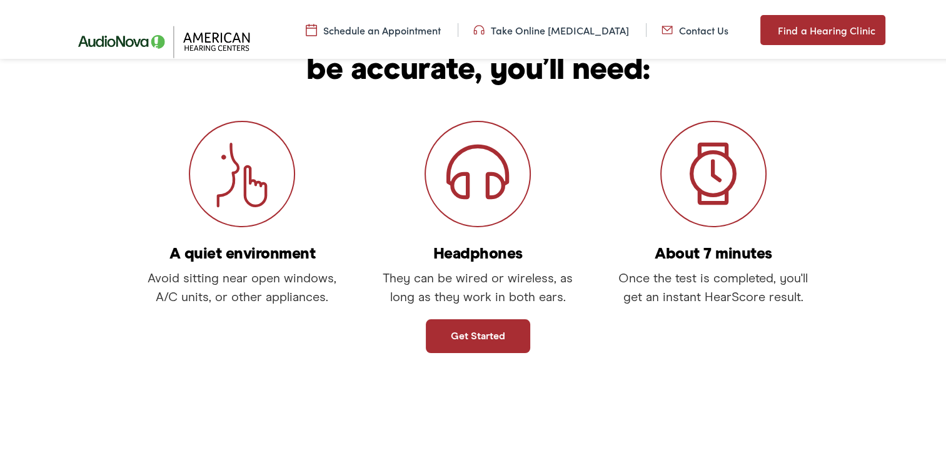 This screenshot has width=946, height=462. What do you see at coordinates (242, 251) in the screenshot?
I see `h6: A quiet environment` at bounding box center [242, 251].